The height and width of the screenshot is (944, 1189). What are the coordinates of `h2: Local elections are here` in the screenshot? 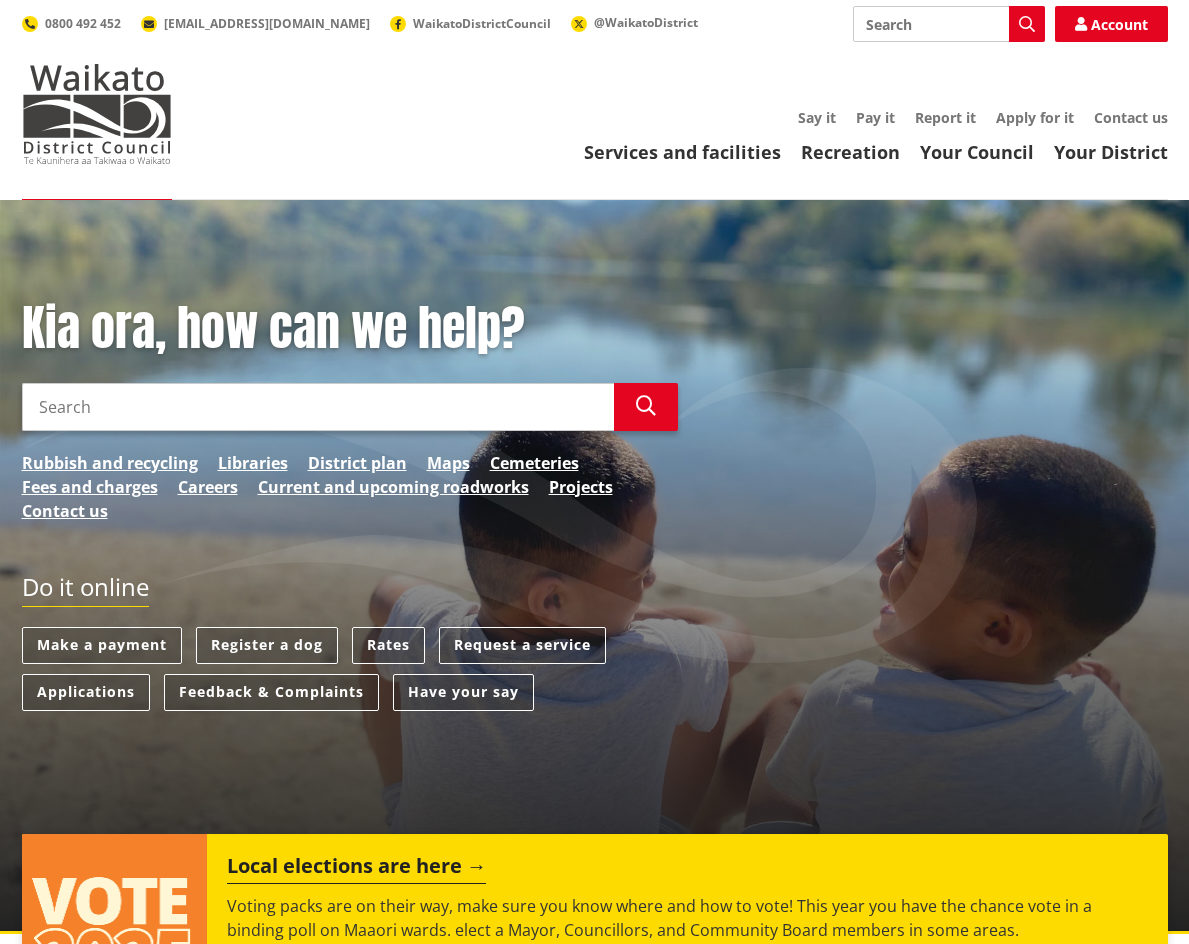 It's located at (356, 869).